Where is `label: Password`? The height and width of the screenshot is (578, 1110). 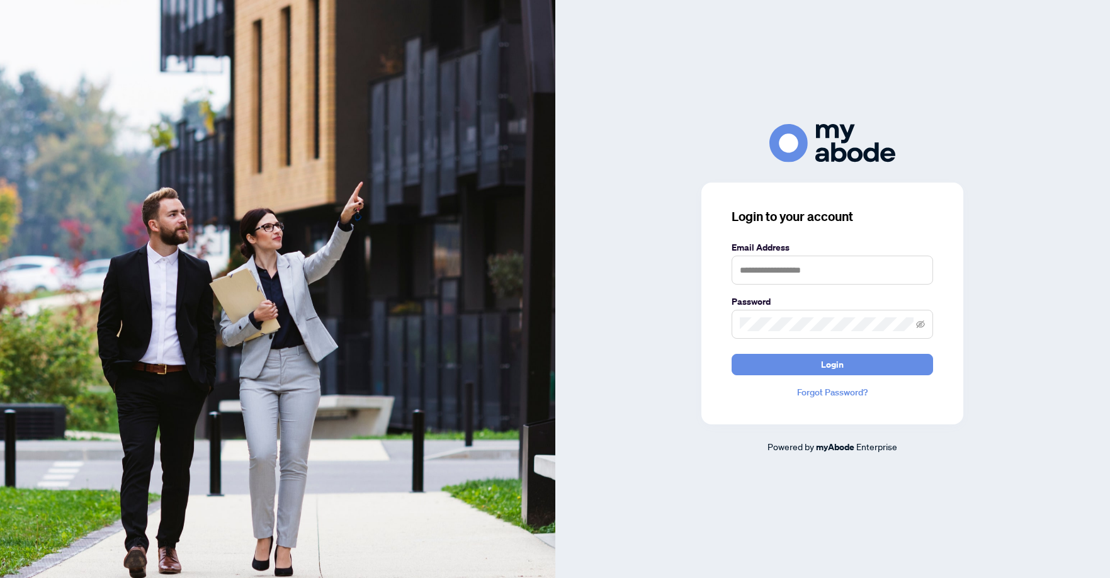
label: Password is located at coordinates (832, 302).